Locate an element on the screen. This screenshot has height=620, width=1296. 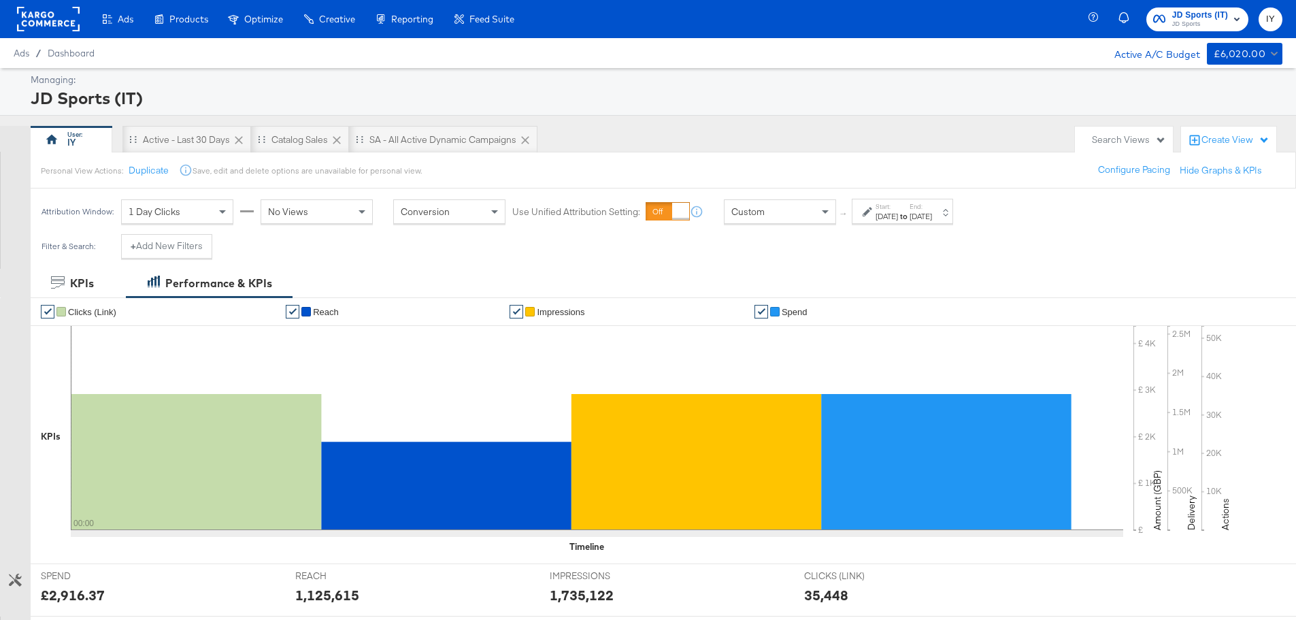
div: Performance & KPIs is located at coordinates (218, 283).